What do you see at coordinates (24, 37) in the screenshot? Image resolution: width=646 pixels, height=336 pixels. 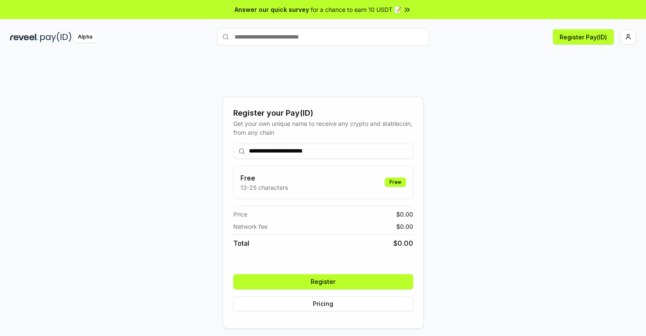 I see `img: reveel_dark` at bounding box center [24, 37].